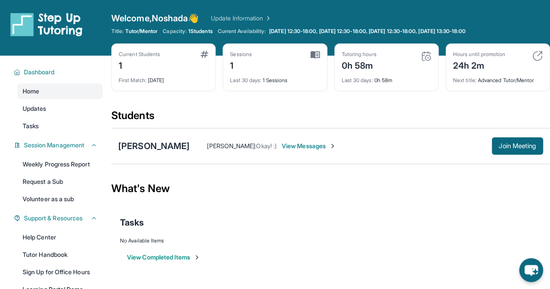 Image resolution: width=550 pixels, height=289 pixels. What do you see at coordinates (498, 78) in the screenshot?
I see `div: Advanced Tutor/Mentor` at bounding box center [498, 78].